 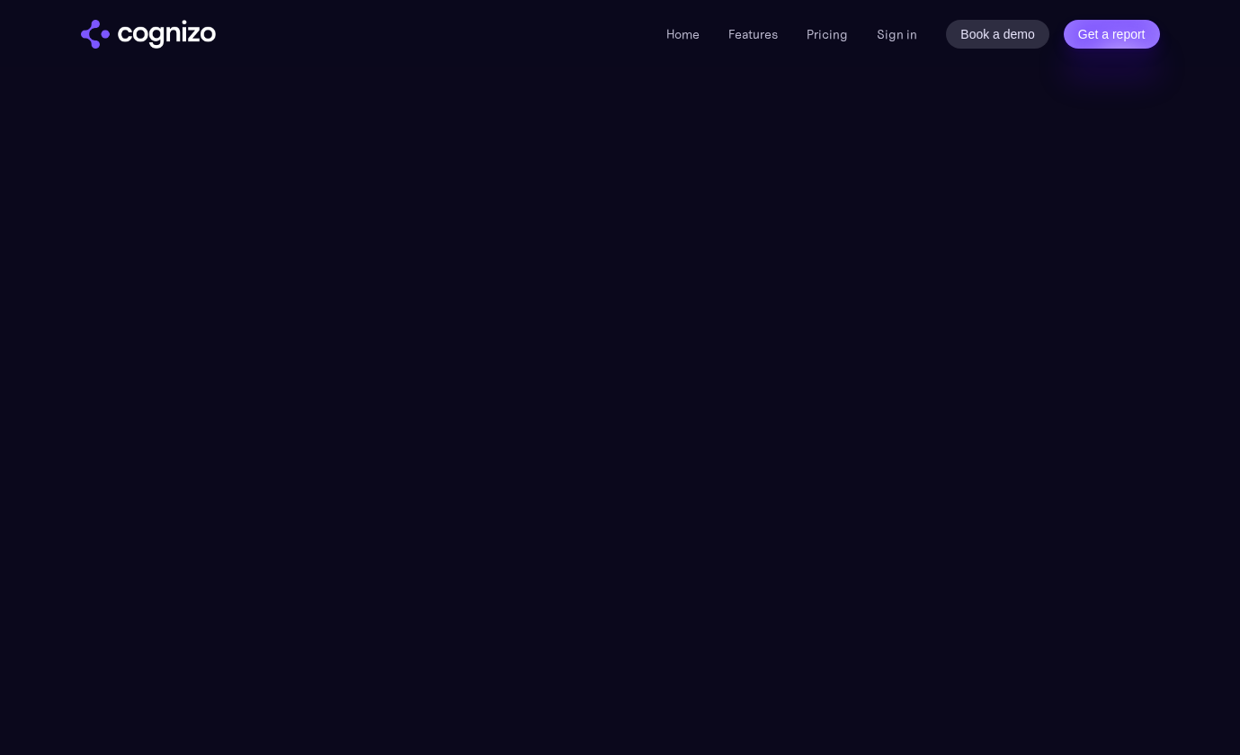 I want to click on img: cognizo logo, so click(x=148, y=34).